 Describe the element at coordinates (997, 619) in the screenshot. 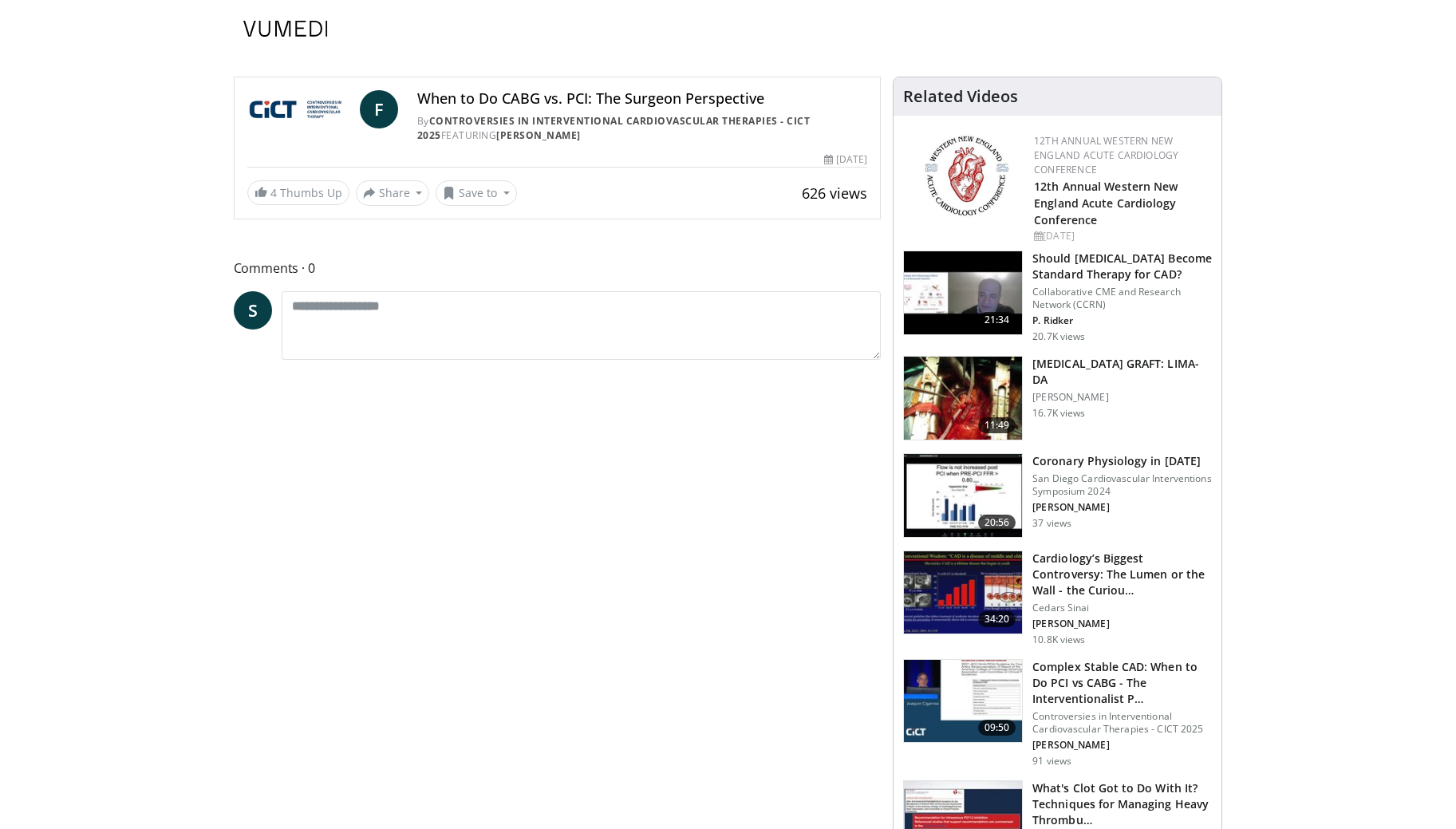

I see `span: 34:20` at that location.